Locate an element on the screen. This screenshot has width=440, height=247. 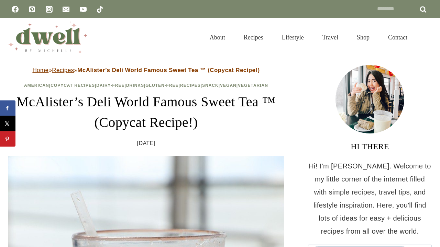
a: Facebook is located at coordinates (15, 9).